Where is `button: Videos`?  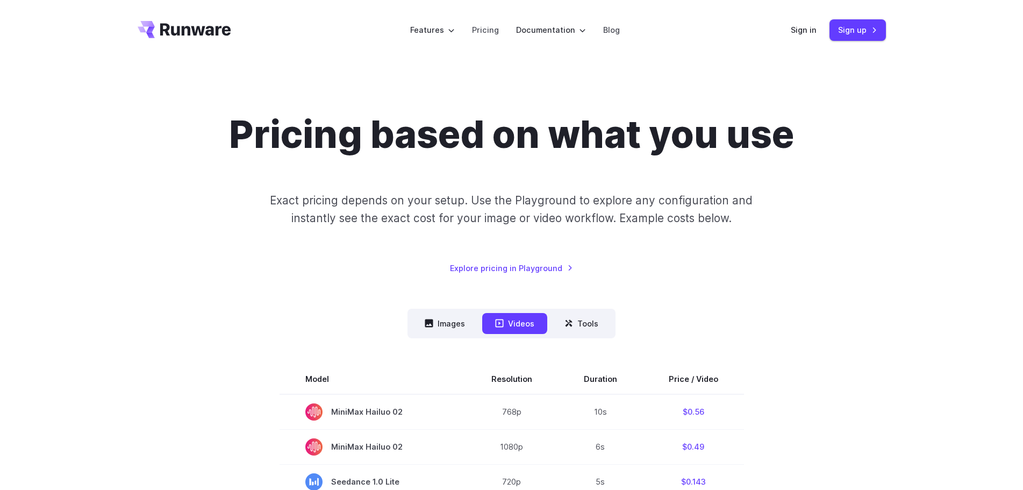 button: Videos is located at coordinates (515, 323).